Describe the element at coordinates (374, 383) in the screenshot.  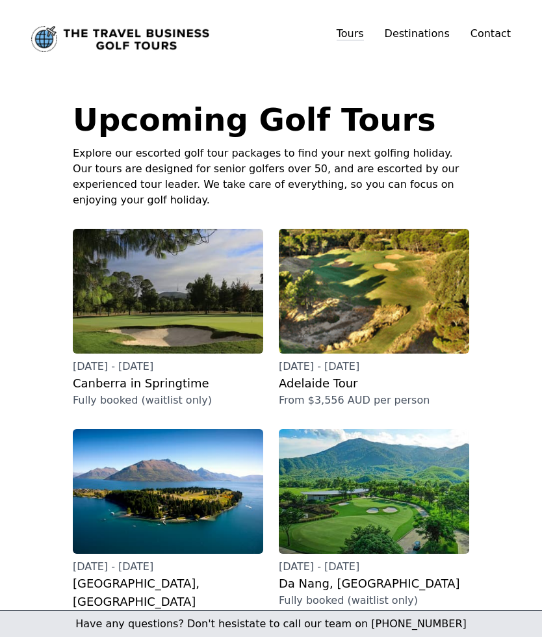
I see `h3: Adelaide Tour` at that location.